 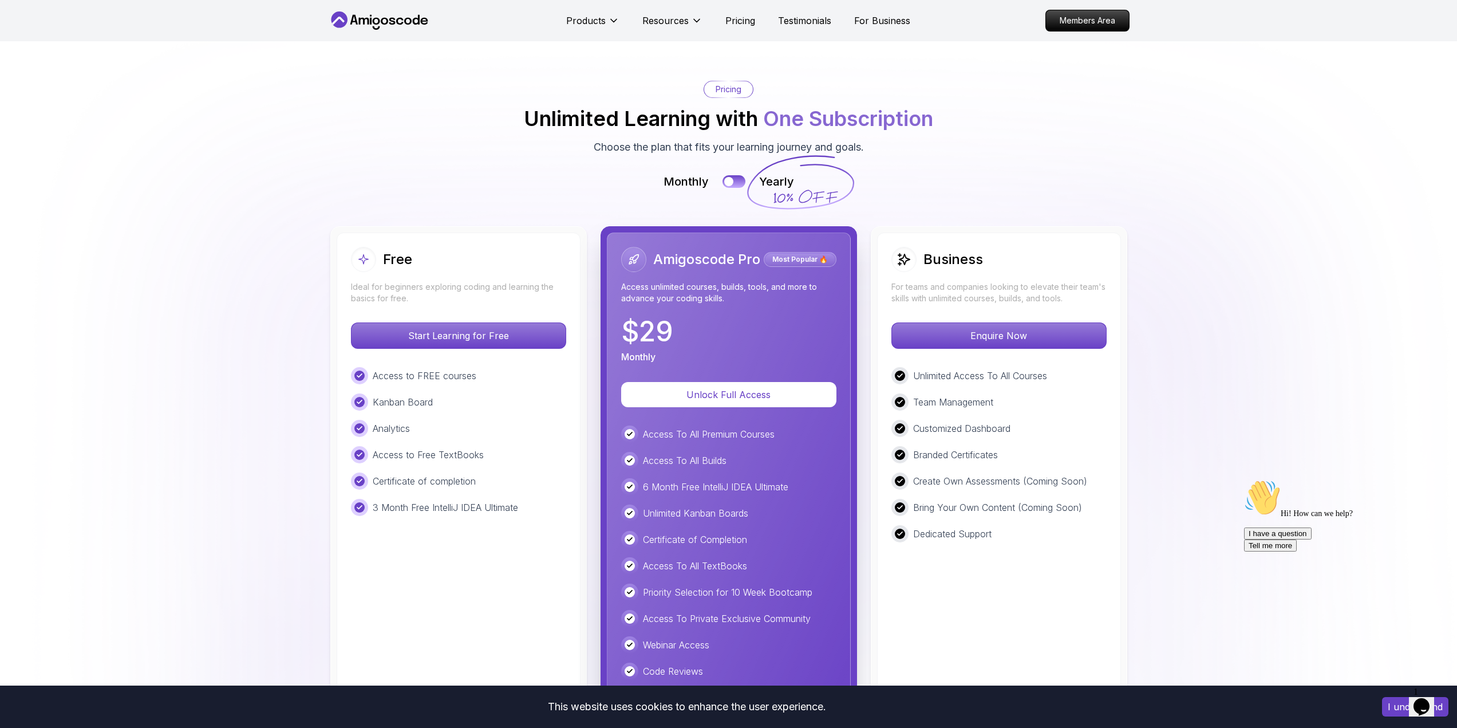 I want to click on a: For Business, so click(x=882, y=21).